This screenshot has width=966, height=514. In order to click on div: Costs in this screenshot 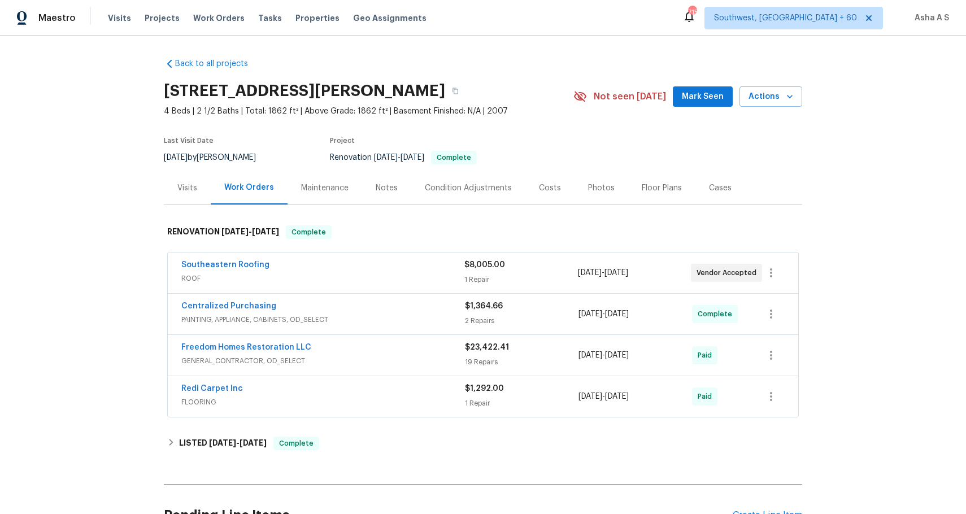, I will do `click(549, 188)`.